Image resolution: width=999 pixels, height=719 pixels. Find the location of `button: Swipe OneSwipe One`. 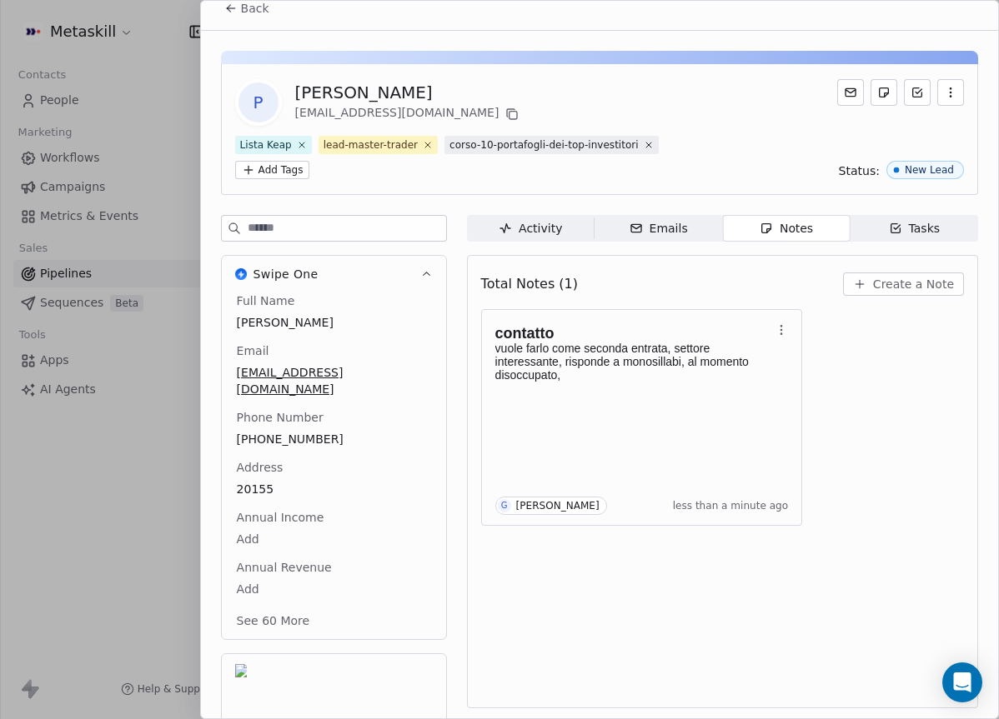

button: Swipe OneSwipe One is located at coordinates (333, 274).